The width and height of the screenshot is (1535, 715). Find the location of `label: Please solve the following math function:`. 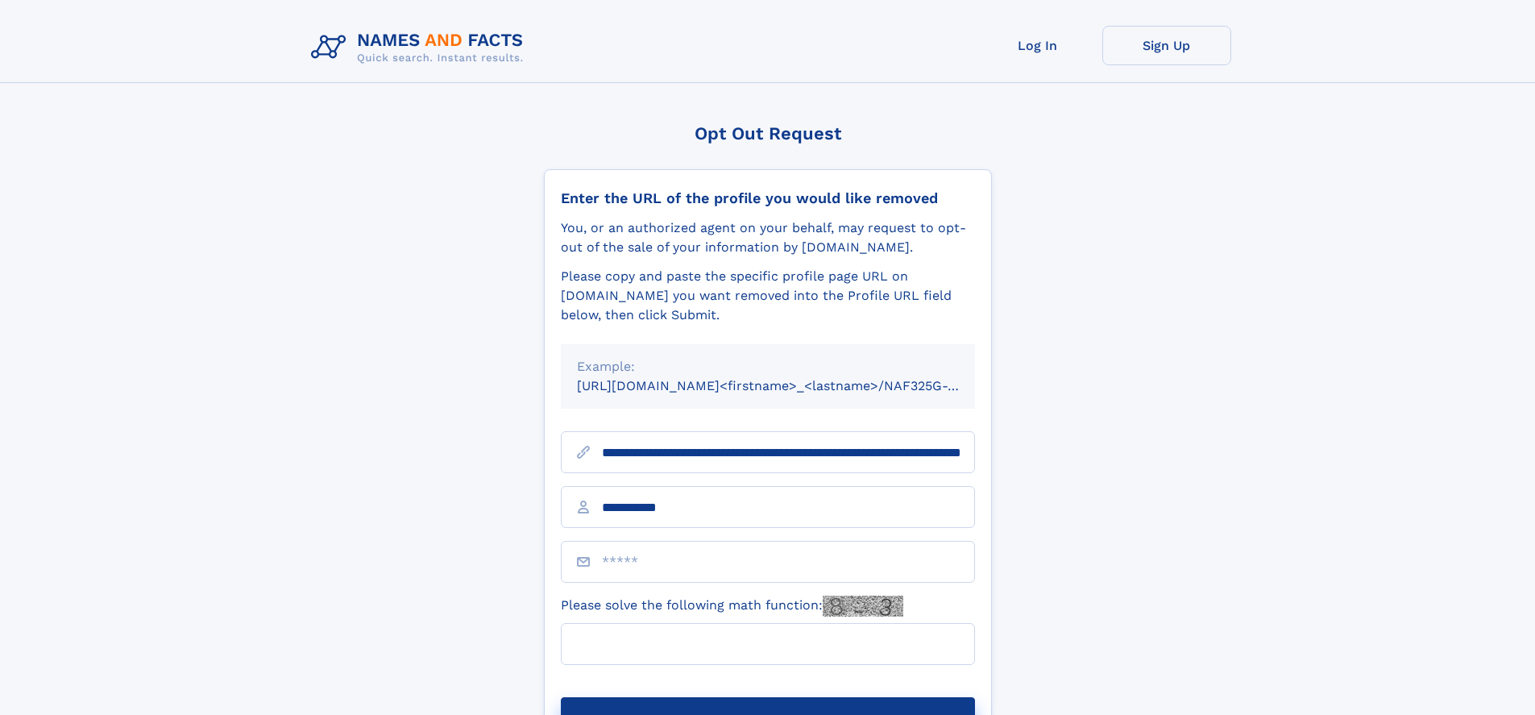

label: Please solve the following math function: is located at coordinates (732, 606).